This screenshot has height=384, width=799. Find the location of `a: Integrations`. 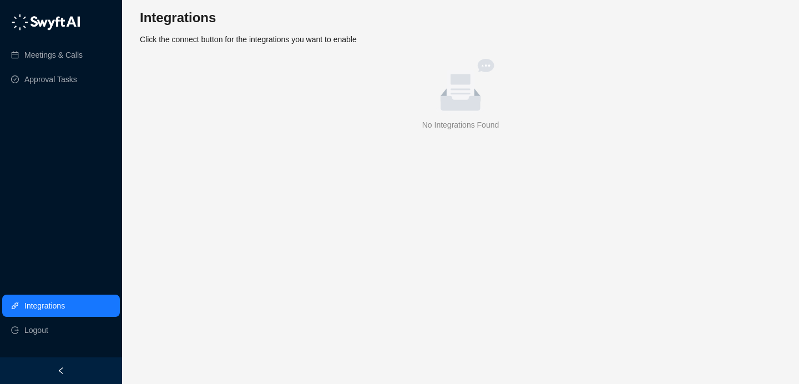

a: Integrations is located at coordinates (44, 306).